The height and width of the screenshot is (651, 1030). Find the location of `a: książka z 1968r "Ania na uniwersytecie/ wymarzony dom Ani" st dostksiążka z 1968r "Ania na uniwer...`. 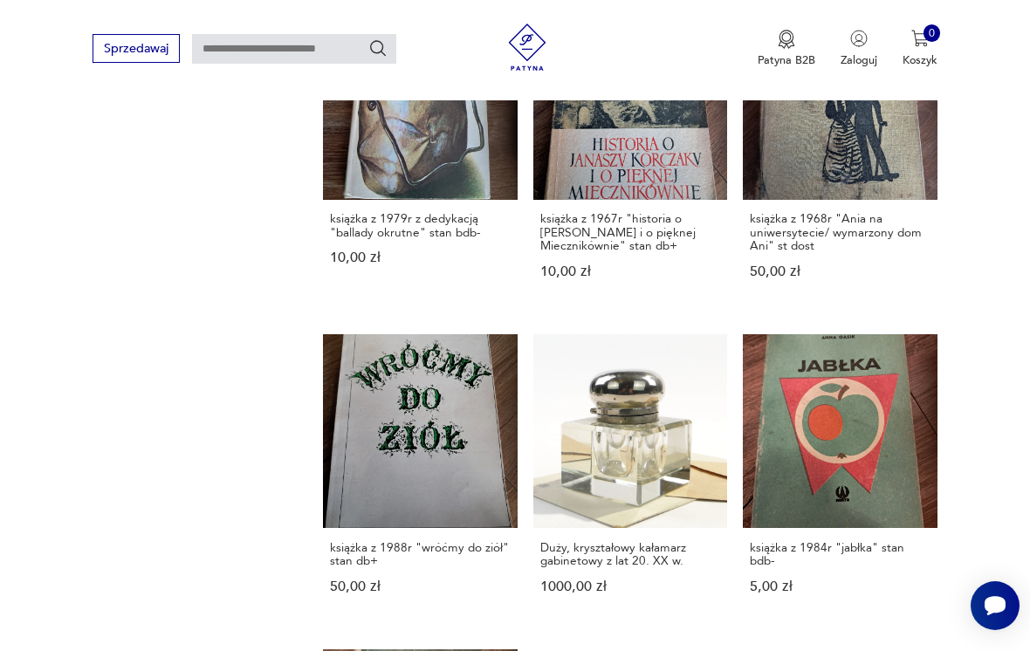

a: książka z 1968r "Ania na uniwersytecie/ wymarzony dom Ani" st dostksiążka z 1968r "Ania na uniwer... is located at coordinates (840, 157).